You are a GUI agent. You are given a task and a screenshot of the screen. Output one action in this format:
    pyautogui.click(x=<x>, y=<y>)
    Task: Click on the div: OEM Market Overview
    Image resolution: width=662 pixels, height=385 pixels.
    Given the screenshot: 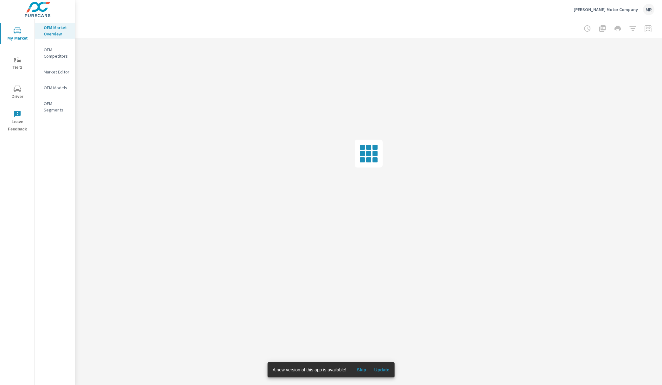 What is the action you would take?
    pyautogui.click(x=55, y=31)
    